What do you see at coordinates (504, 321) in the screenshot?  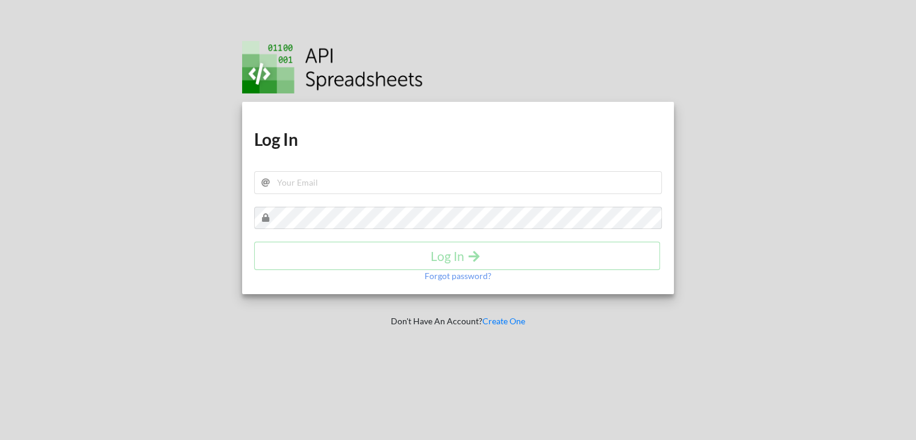 I see `a: Create One` at bounding box center [504, 321].